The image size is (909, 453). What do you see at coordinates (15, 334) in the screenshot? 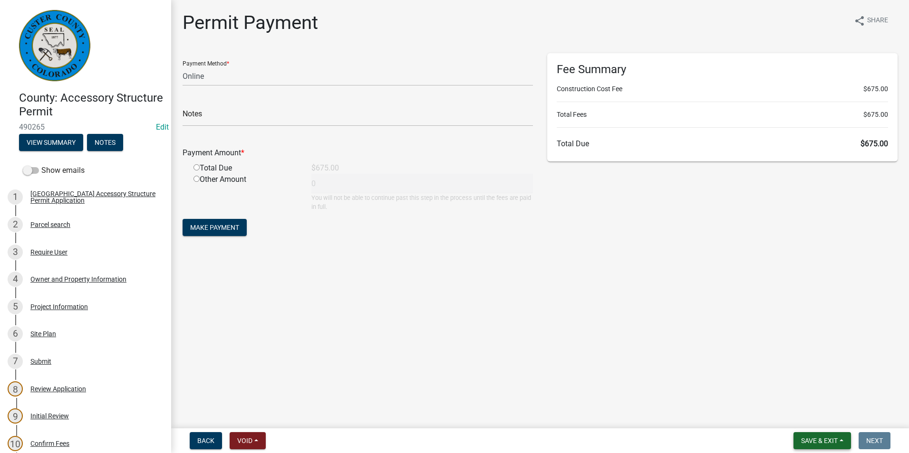
I see `div: 6` at bounding box center [15, 334].